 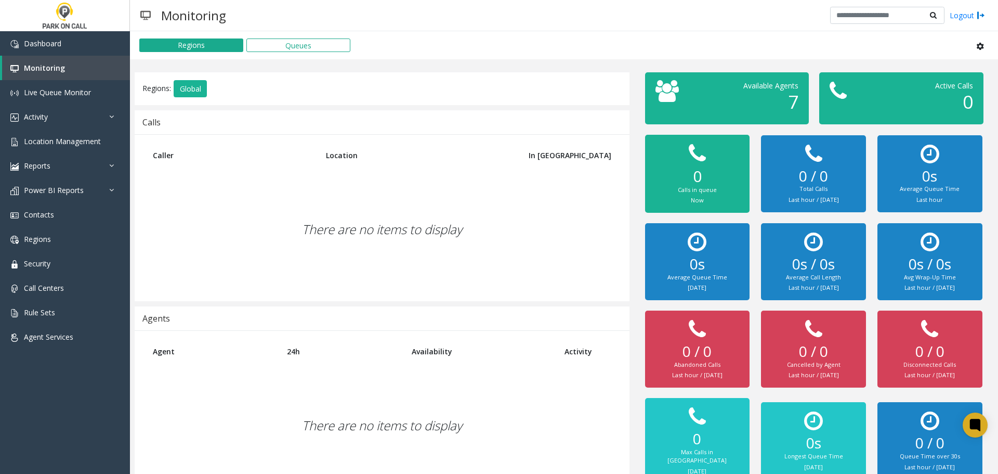 I want to click on div: Agents, so click(x=156, y=318).